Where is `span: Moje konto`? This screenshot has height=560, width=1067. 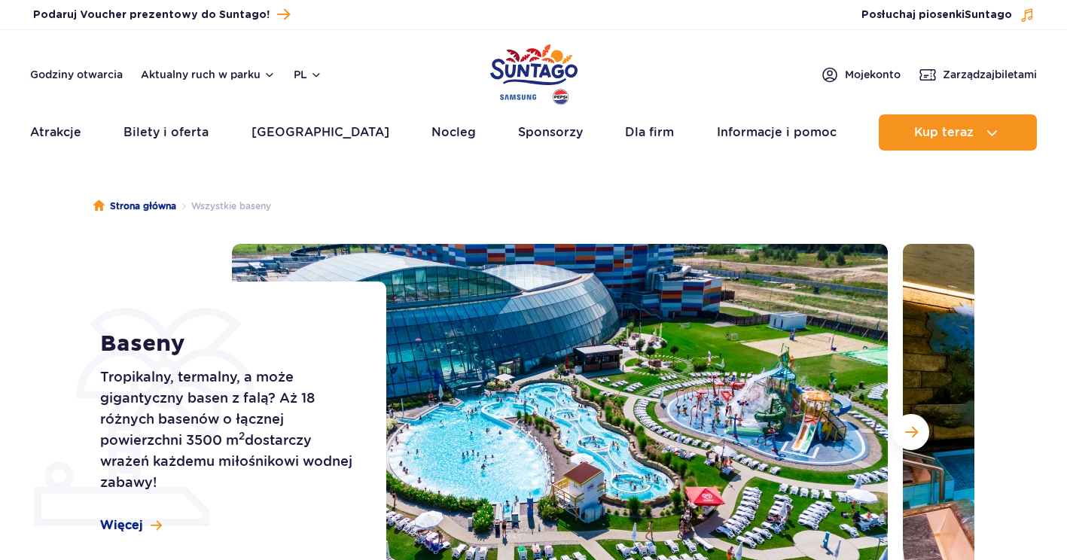
span: Moje konto is located at coordinates (873, 75).